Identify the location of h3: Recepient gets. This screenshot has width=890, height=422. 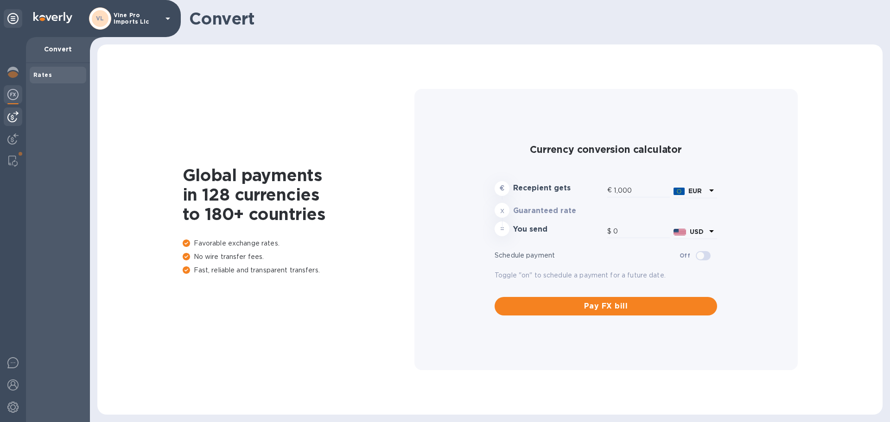
(558, 188).